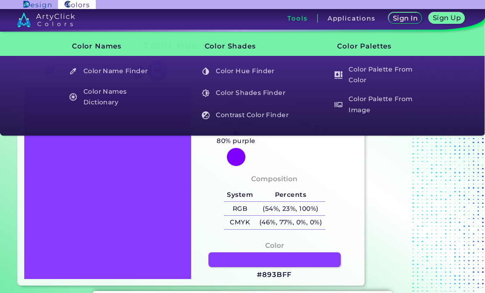 This screenshot has width=485, height=293. Describe the element at coordinates (378, 104) in the screenshot. I see `h5: Color Palette From Image` at that location.